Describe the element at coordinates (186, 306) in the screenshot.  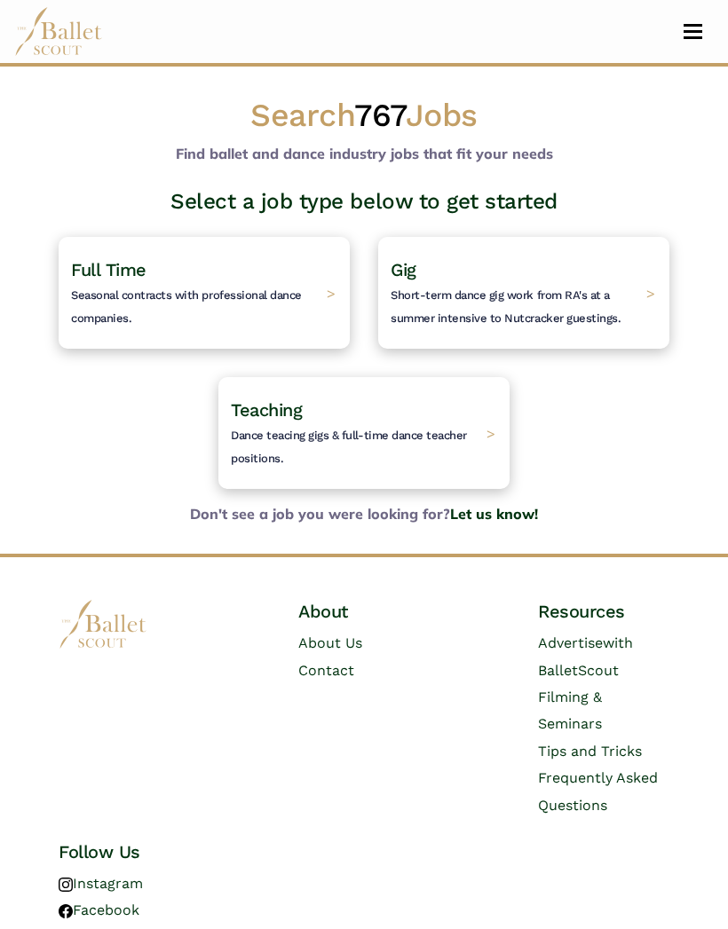
I see `span: Seasonal contracts with professional dance companies.` at that location.